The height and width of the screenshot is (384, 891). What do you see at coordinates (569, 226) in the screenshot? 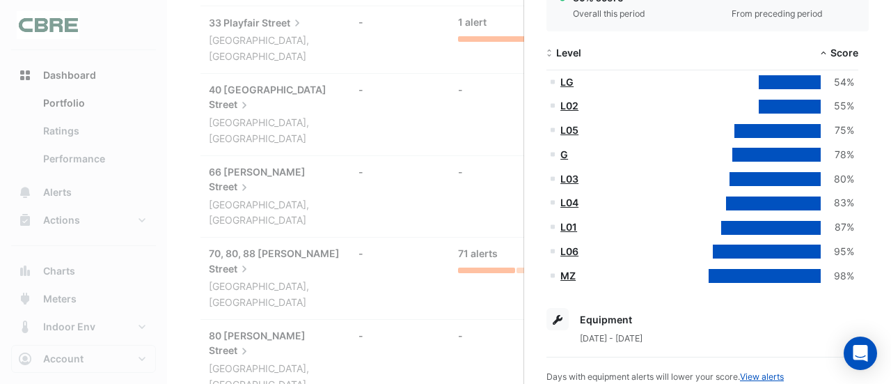
I see `a: L01` at bounding box center [569, 226].